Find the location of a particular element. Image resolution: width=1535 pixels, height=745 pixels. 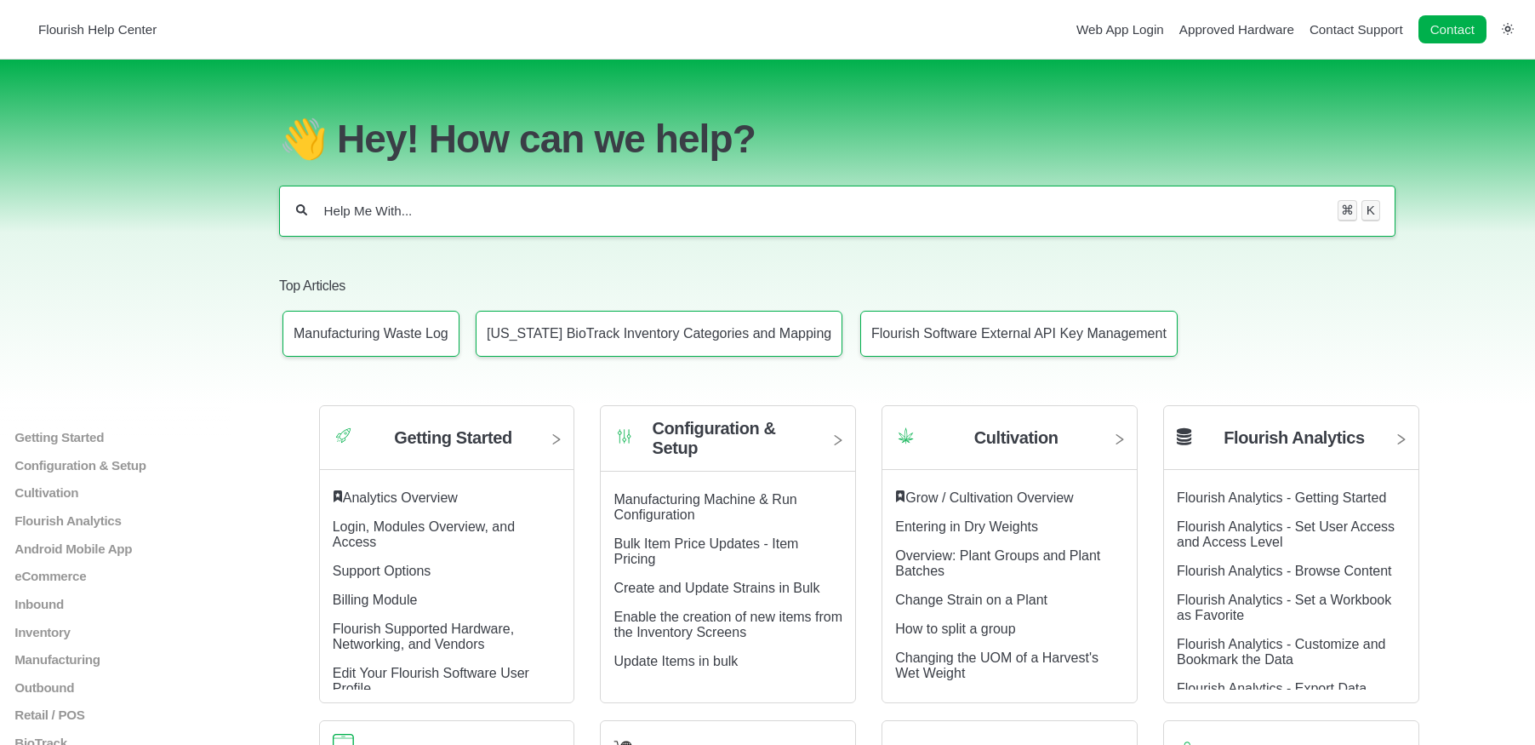

a: Category icon Cultivation is located at coordinates (1009, 444).